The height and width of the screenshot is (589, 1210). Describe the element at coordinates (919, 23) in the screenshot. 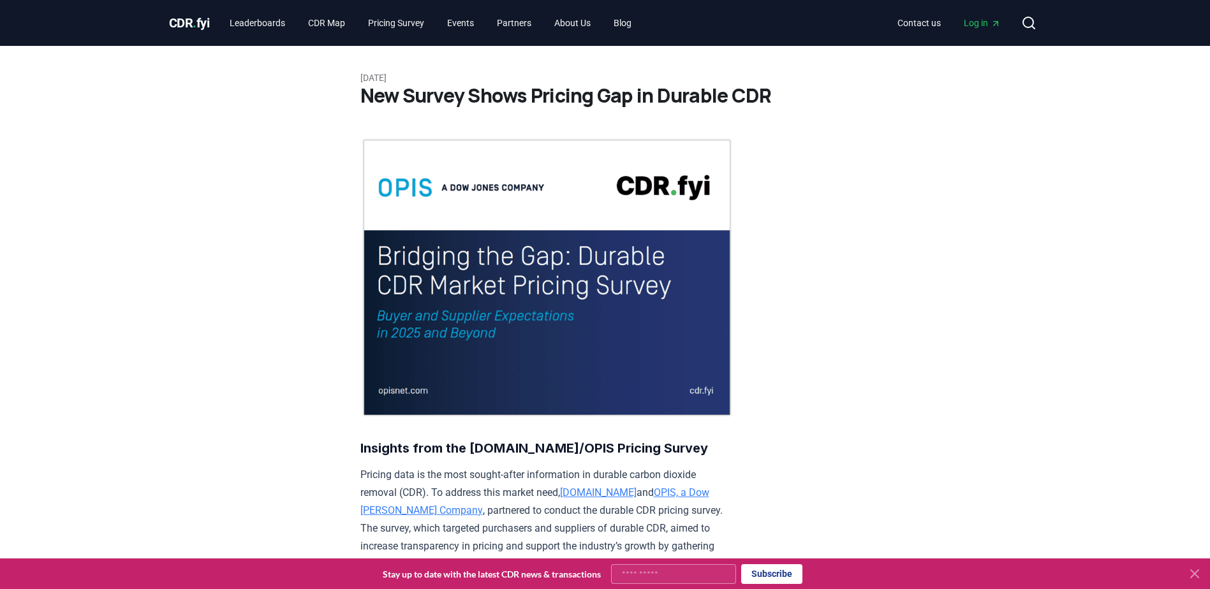

I see `a: Contact us` at that location.